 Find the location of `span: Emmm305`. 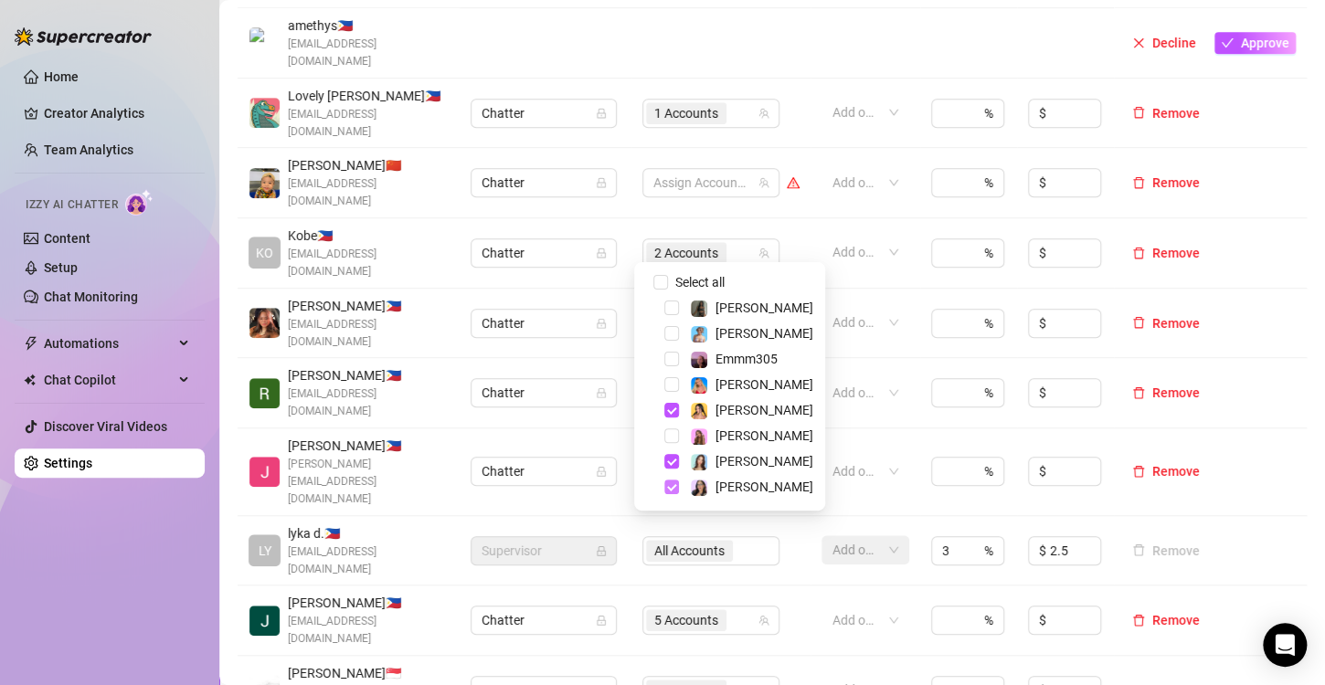

span: Emmm305 is located at coordinates (746, 359).